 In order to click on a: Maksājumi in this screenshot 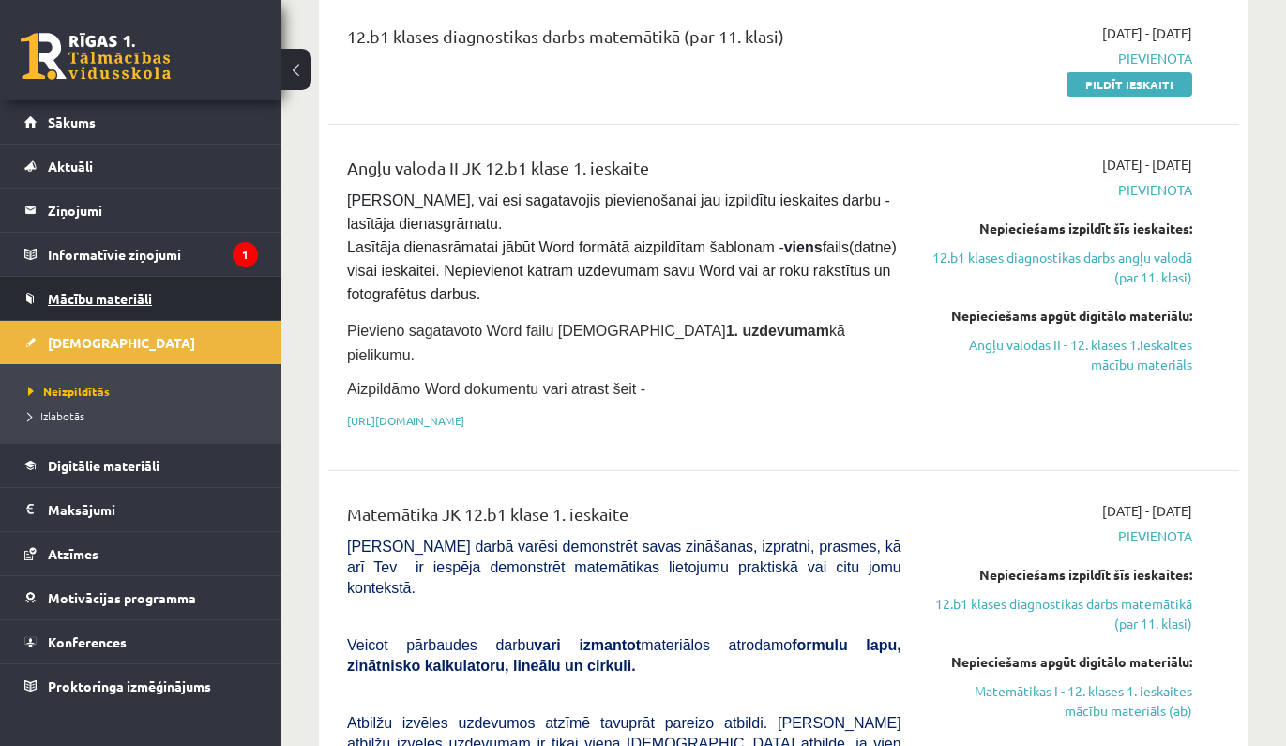, I will do `click(141, 509)`.